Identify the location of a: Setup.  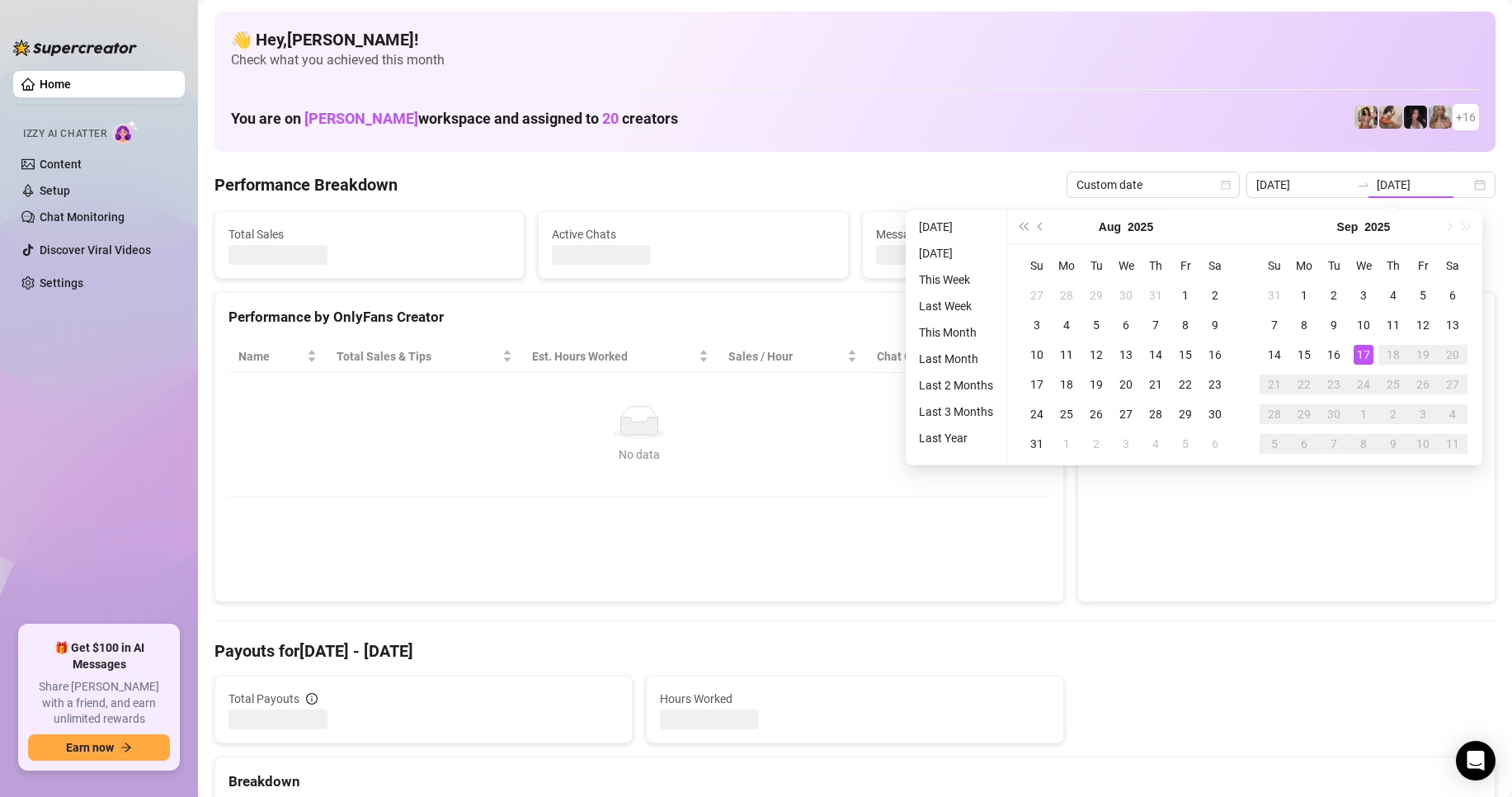
(54, 190).